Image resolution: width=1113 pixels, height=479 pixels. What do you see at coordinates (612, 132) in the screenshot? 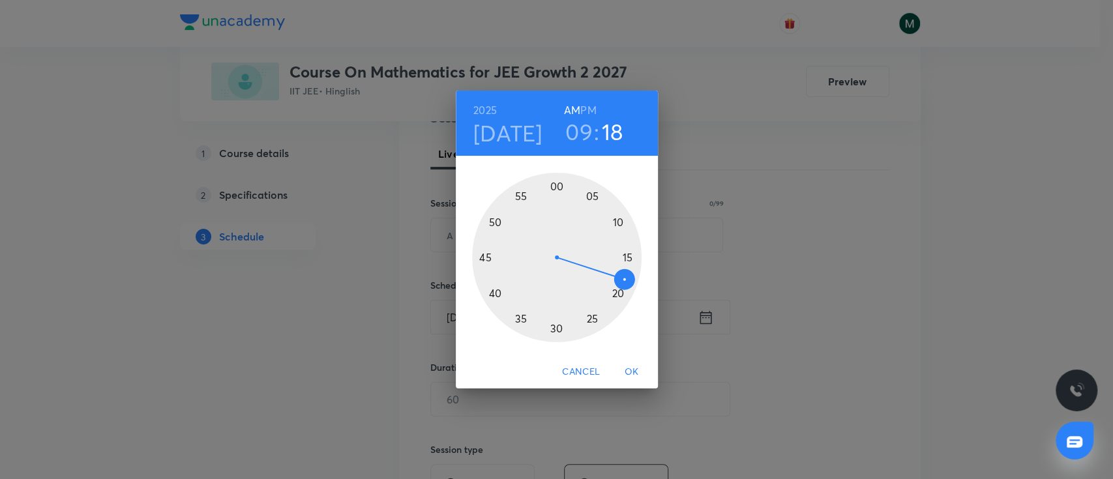
I see `h3: 18` at bounding box center [612, 132].